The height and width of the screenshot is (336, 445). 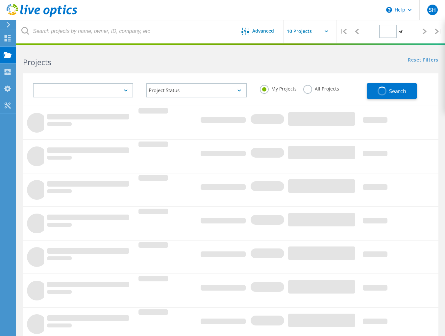 What do you see at coordinates (263, 31) in the screenshot?
I see `span: Advanced` at bounding box center [263, 31].